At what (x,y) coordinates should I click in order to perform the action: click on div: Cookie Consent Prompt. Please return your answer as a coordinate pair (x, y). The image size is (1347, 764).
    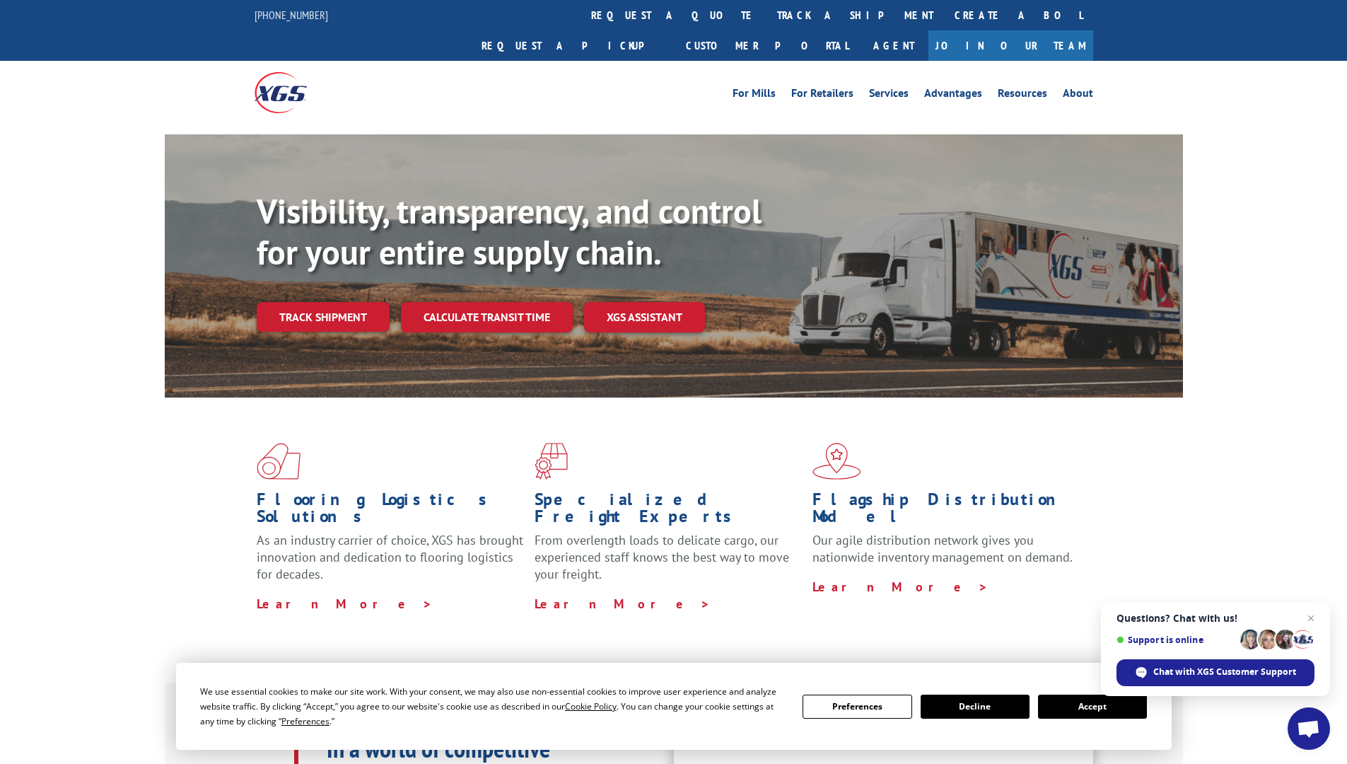
    Looking at the image, I should click on (674, 706).